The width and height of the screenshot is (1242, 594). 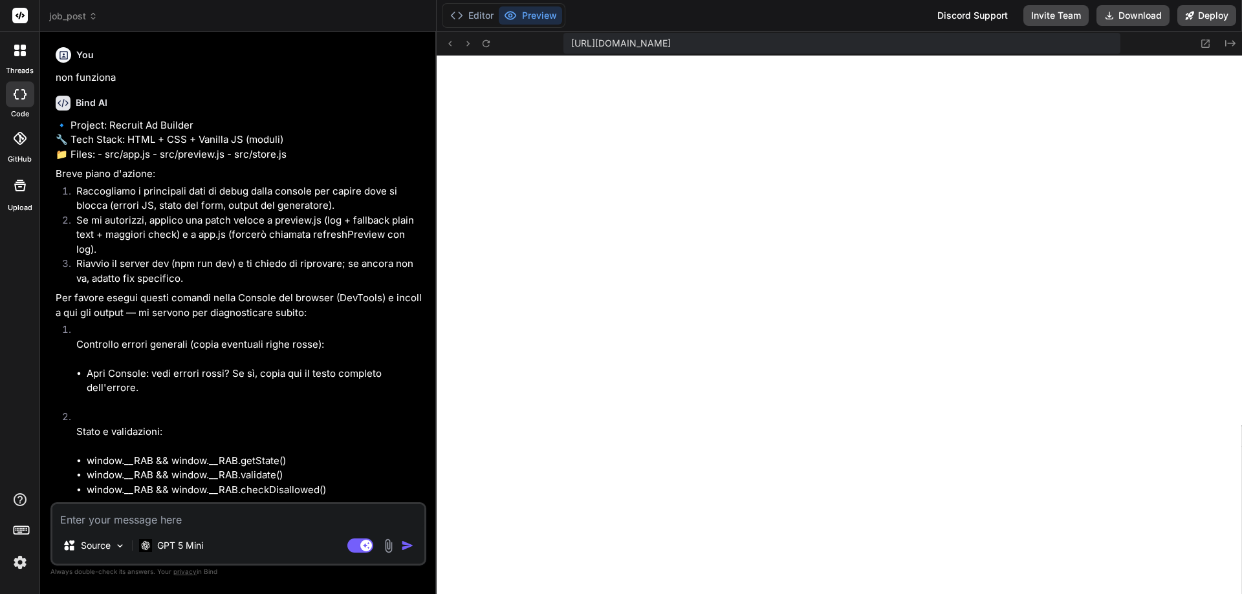 What do you see at coordinates (239, 174) in the screenshot?
I see `p: Breve piano d'azione:` at bounding box center [239, 174].